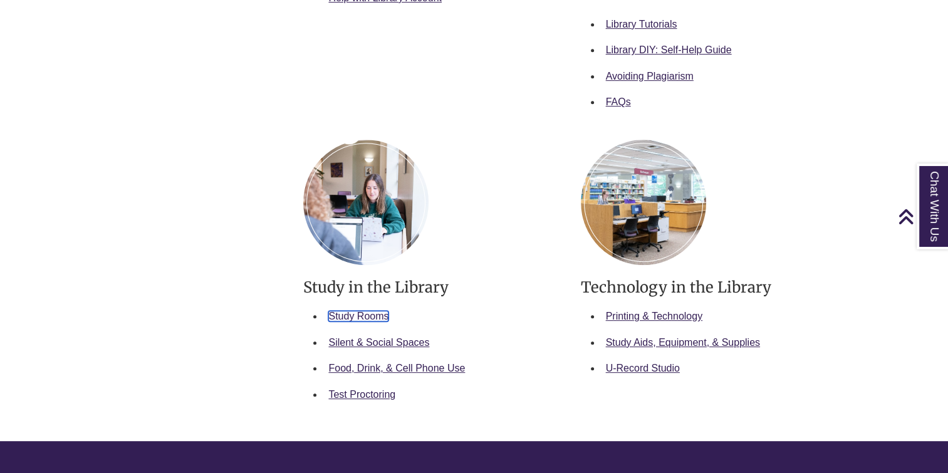 This screenshot has width=948, height=473. Describe the element at coordinates (432, 287) in the screenshot. I see `h3: Study in the Library` at that location.